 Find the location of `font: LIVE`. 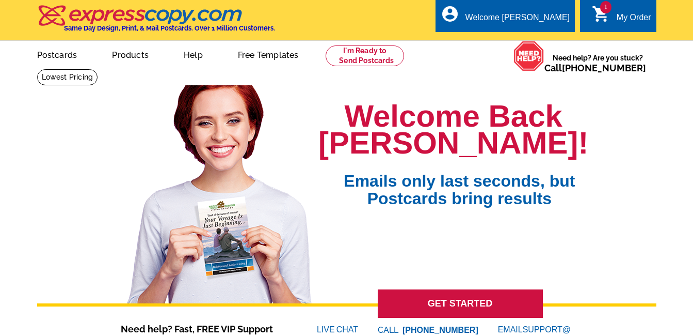

font: LIVE is located at coordinates (327, 329).